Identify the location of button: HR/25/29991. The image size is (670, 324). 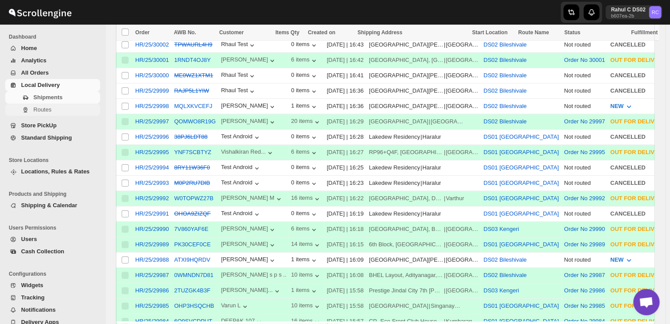
(152, 213).